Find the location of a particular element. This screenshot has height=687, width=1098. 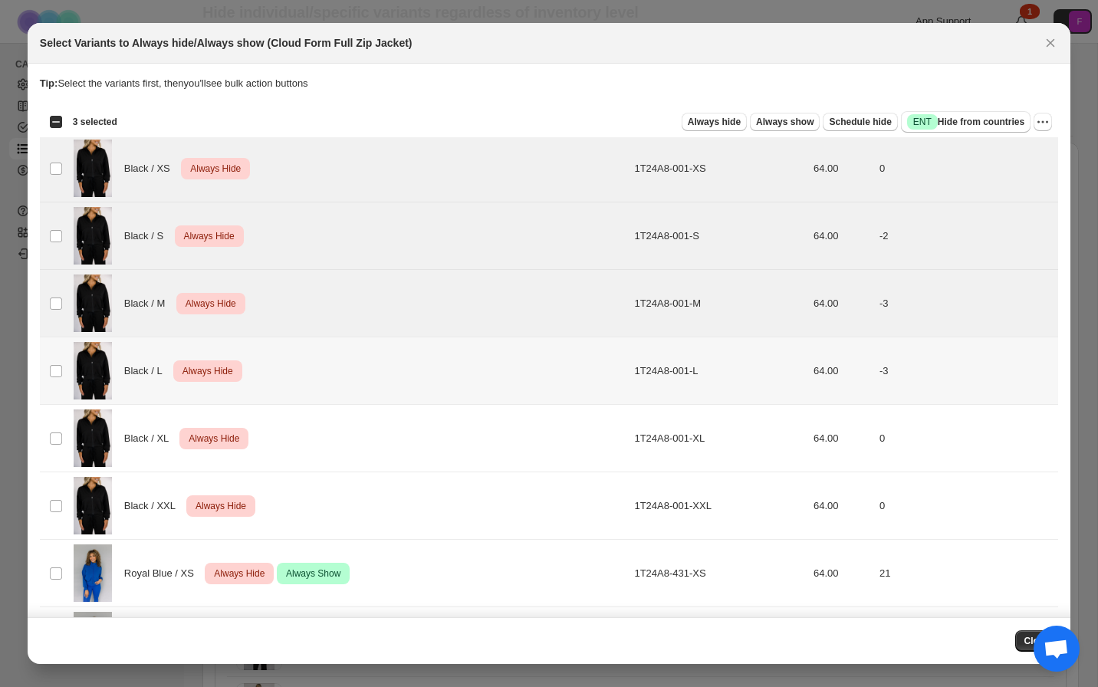

td: -2 is located at coordinates (966, 236).